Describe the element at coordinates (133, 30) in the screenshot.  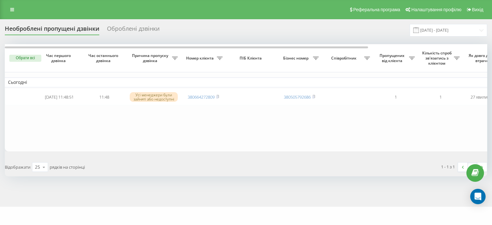
I see `div: Оброблені дзвінки` at that location.